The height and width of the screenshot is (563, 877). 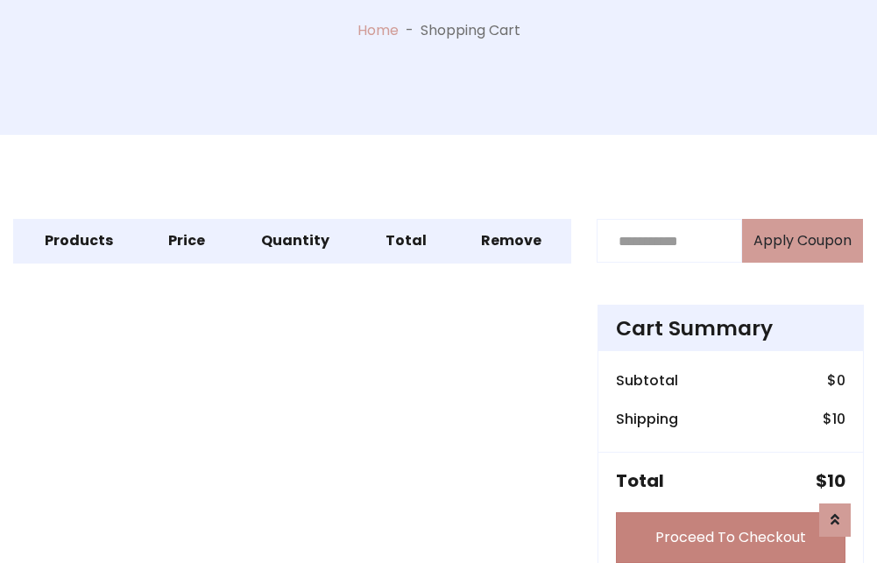 I want to click on th: Price, so click(x=187, y=242).